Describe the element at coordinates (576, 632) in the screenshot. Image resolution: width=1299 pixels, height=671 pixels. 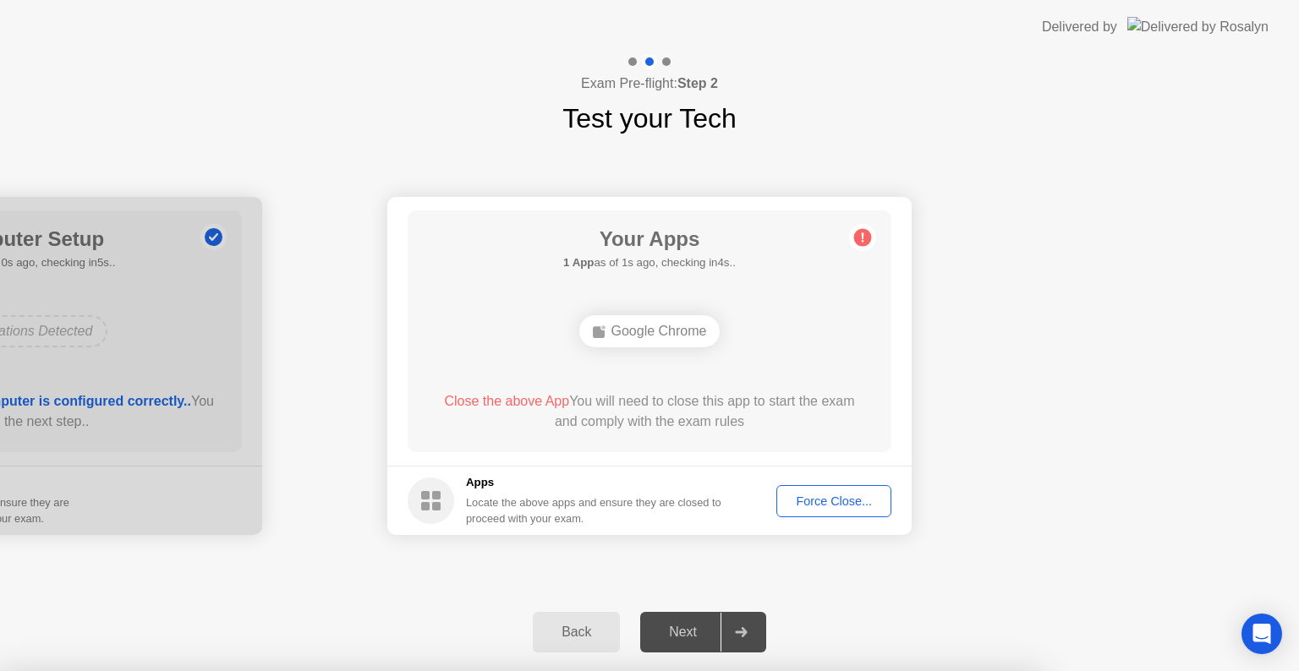
I see `div: Back` at that location.